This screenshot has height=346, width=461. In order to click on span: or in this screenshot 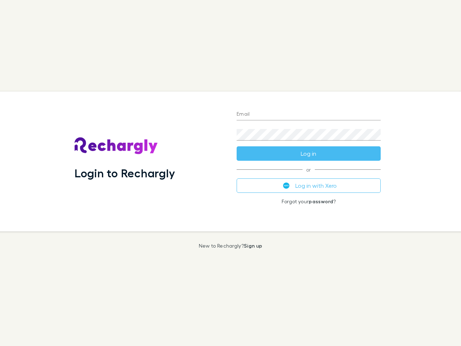, I will do `click(309, 169)`.